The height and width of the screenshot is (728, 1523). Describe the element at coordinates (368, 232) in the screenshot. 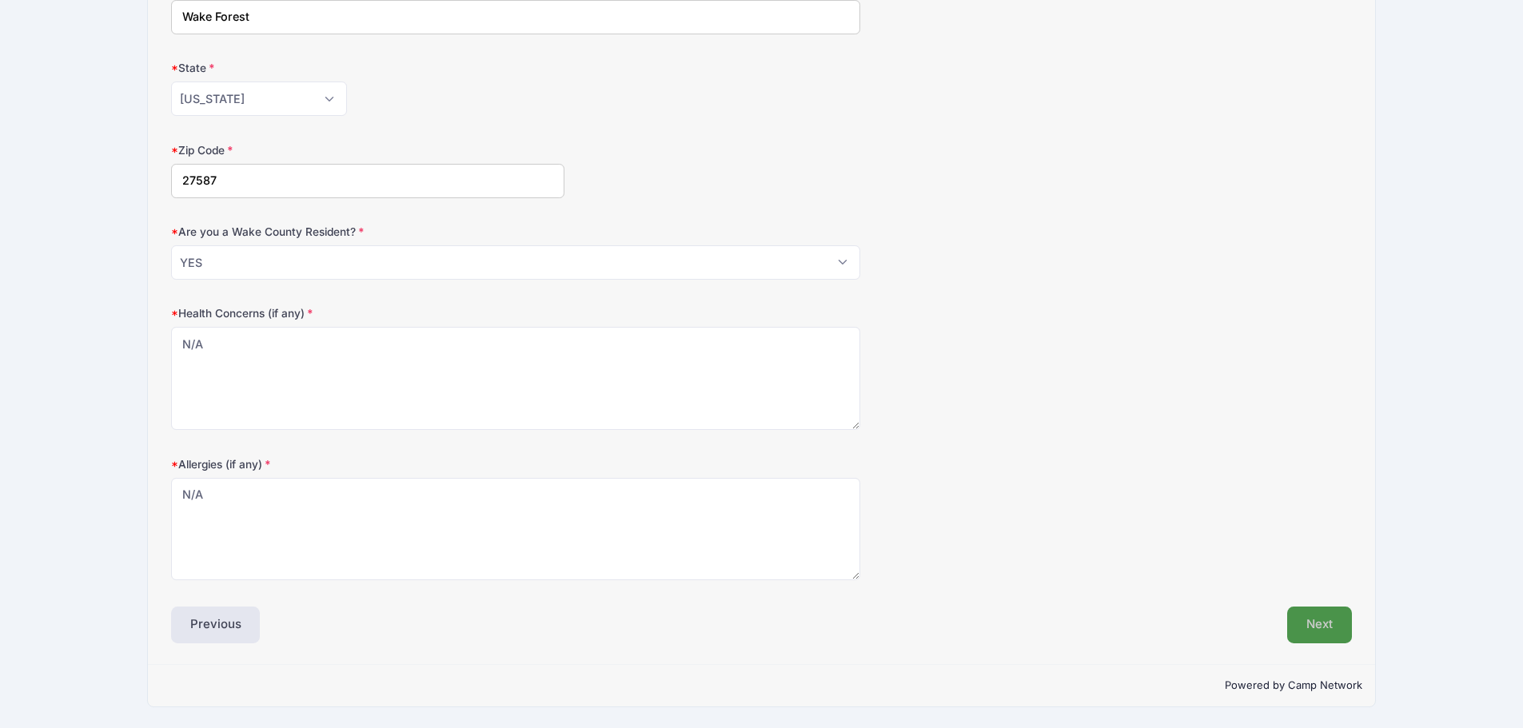

I see `label: Are you a Wake County Resident?` at that location.